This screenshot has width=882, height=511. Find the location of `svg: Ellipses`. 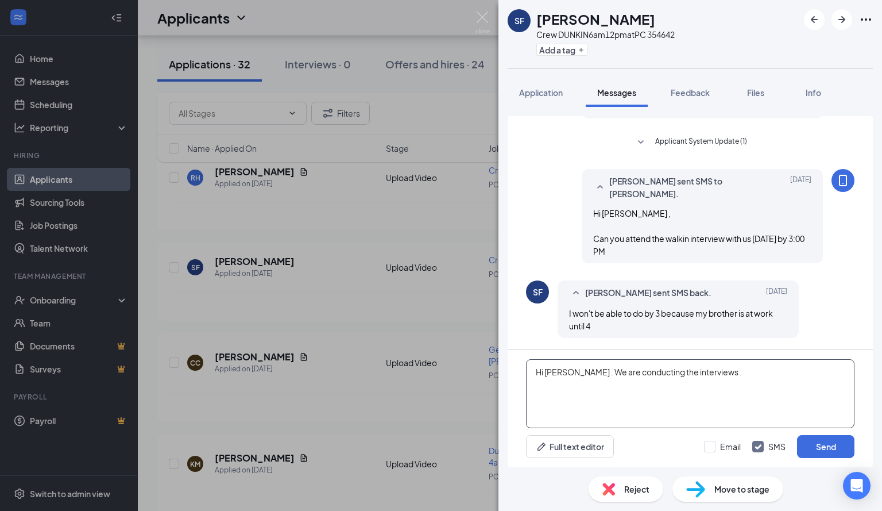

svg: Ellipses is located at coordinates (866, 20).